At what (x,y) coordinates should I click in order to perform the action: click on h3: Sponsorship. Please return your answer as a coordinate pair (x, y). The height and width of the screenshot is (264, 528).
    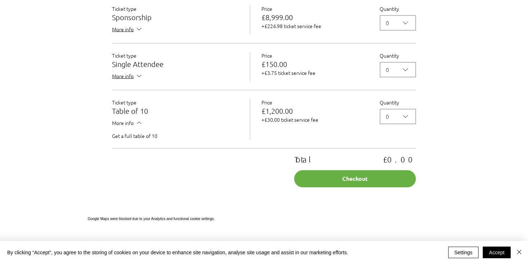
    Looking at the image, I should click on (175, 17).